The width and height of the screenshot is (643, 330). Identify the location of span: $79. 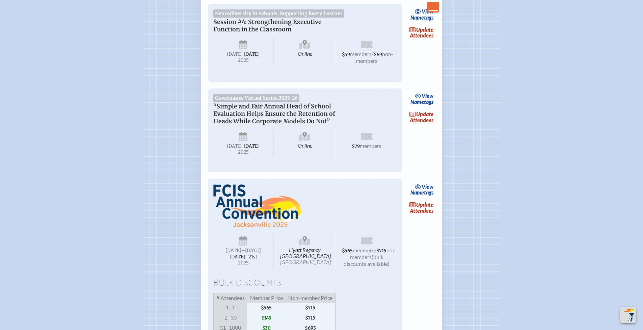
(356, 146).